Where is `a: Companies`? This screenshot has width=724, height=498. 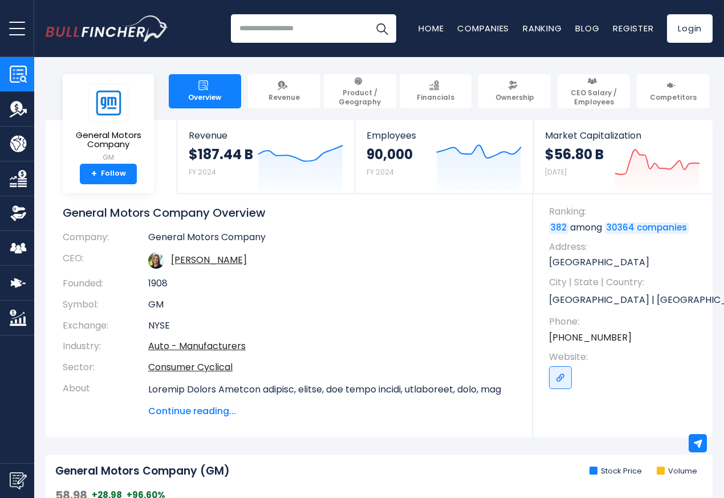
a: Companies is located at coordinates (483, 28).